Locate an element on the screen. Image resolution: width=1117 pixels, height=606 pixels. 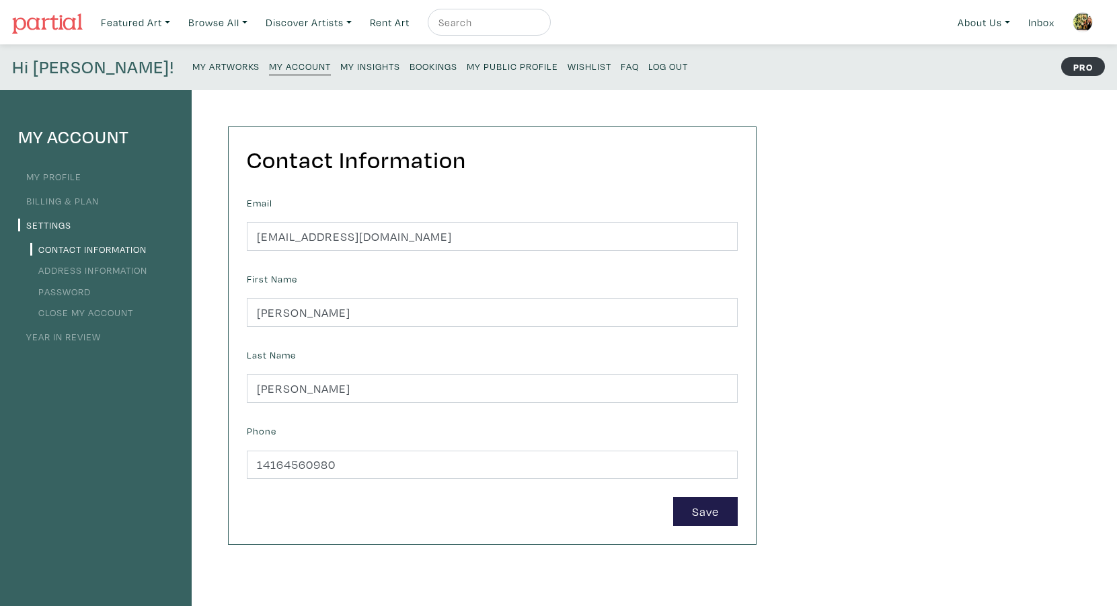
strong: PRO is located at coordinates (1083, 67).